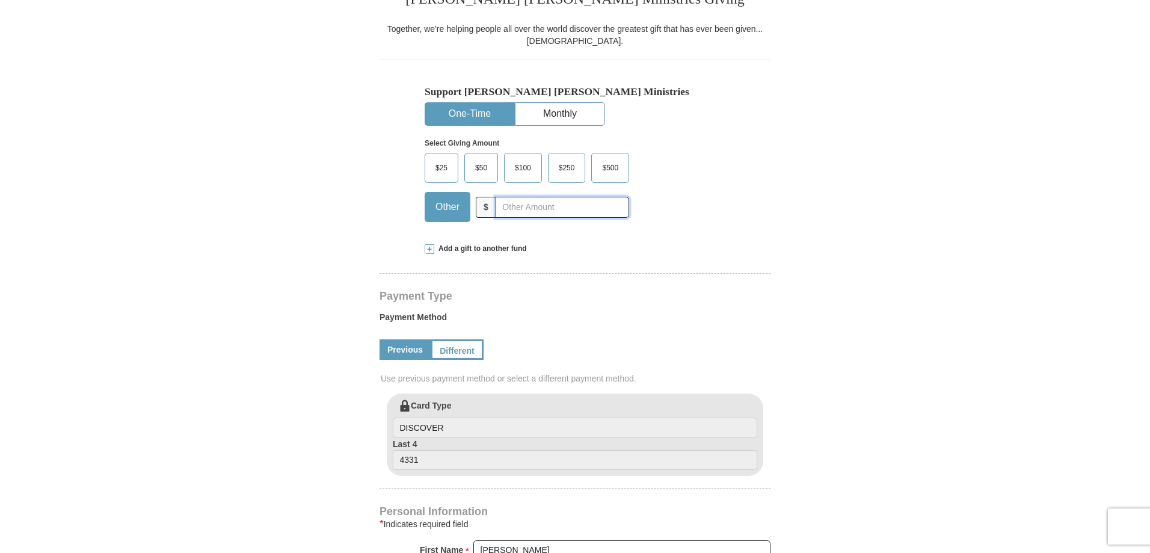 Image resolution: width=1150 pixels, height=553 pixels. I want to click on strong: Select Giving Amount, so click(462, 143).